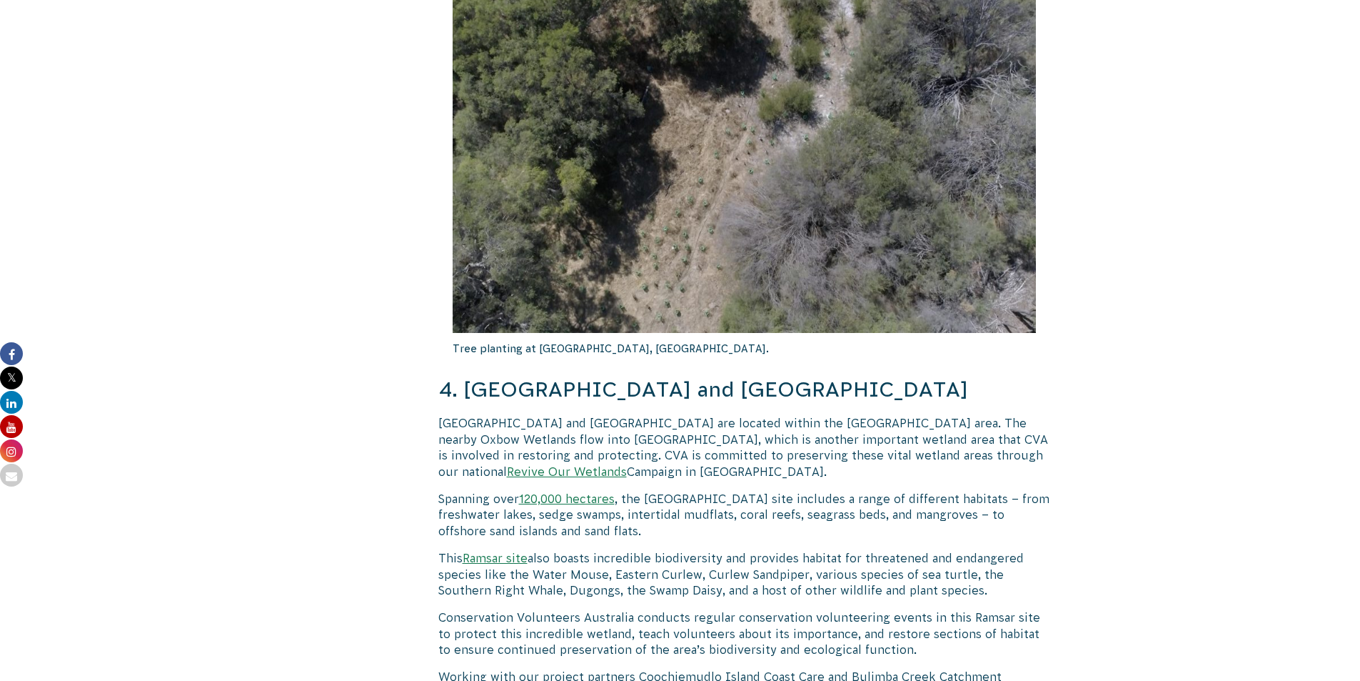 This screenshot has width=1360, height=681. I want to click on p: This also boasts incredible biodiversity and provides habitat for threatened and endangered speci..., so click(745, 573).